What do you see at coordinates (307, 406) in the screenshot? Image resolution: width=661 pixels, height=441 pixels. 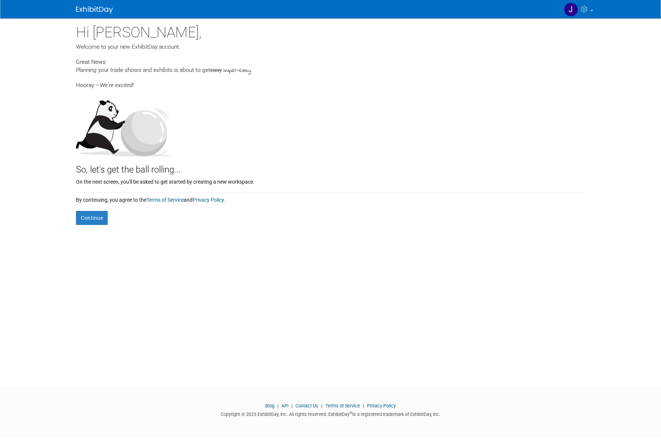 I see `a: Contact Us` at bounding box center [307, 406].